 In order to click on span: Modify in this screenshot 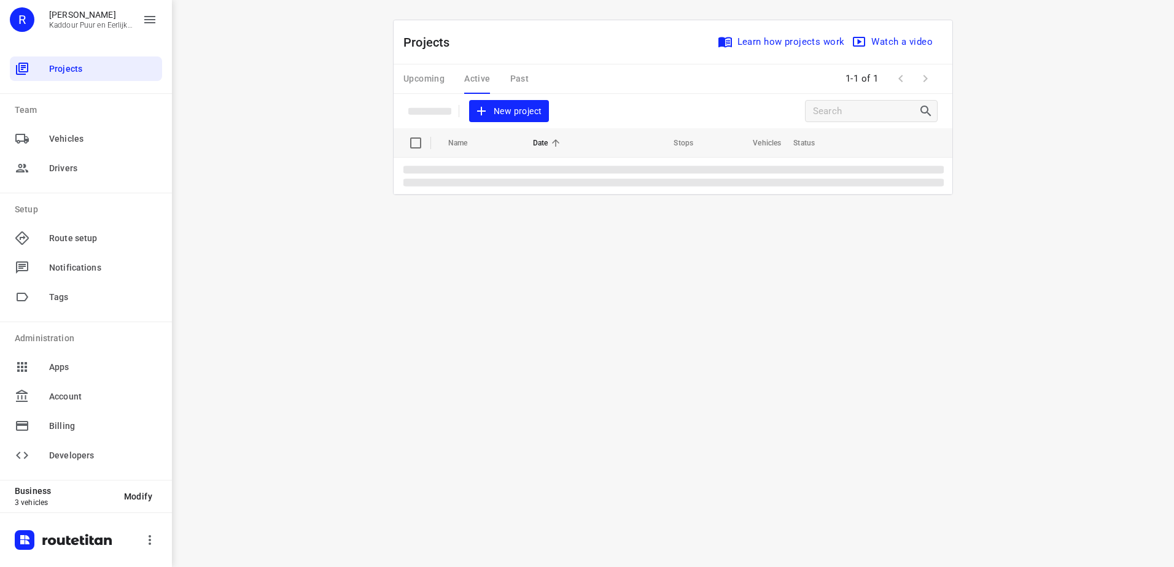, I will do `click(138, 497)`.